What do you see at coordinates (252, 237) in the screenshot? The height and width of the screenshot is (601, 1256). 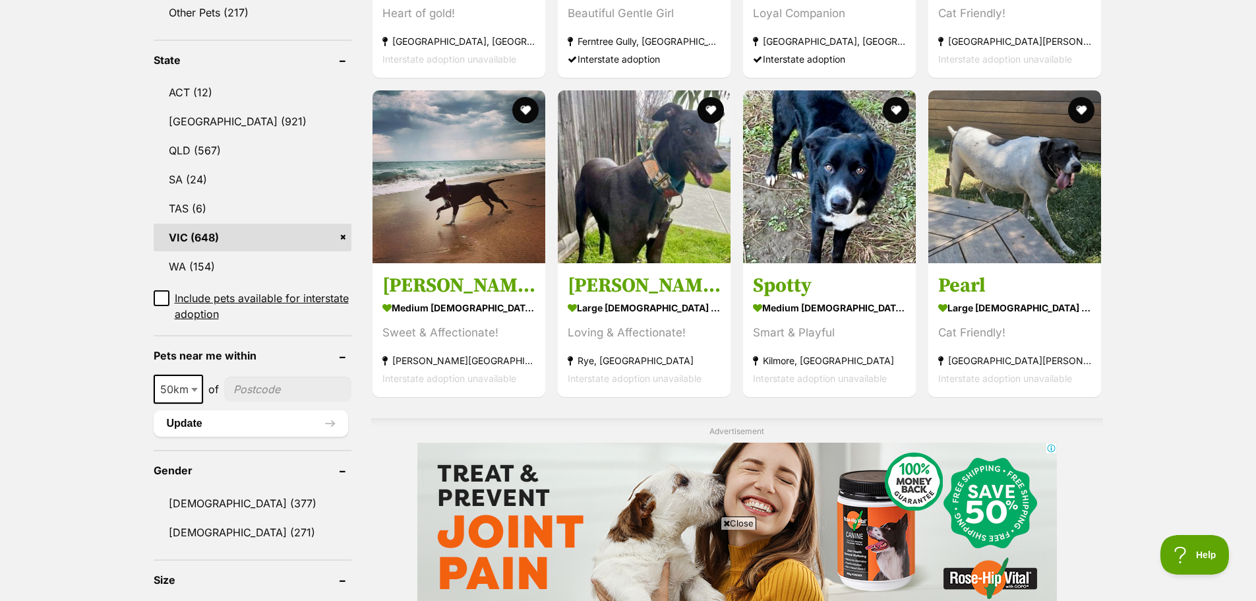 I see `a: VIC (648)` at bounding box center [252, 237].